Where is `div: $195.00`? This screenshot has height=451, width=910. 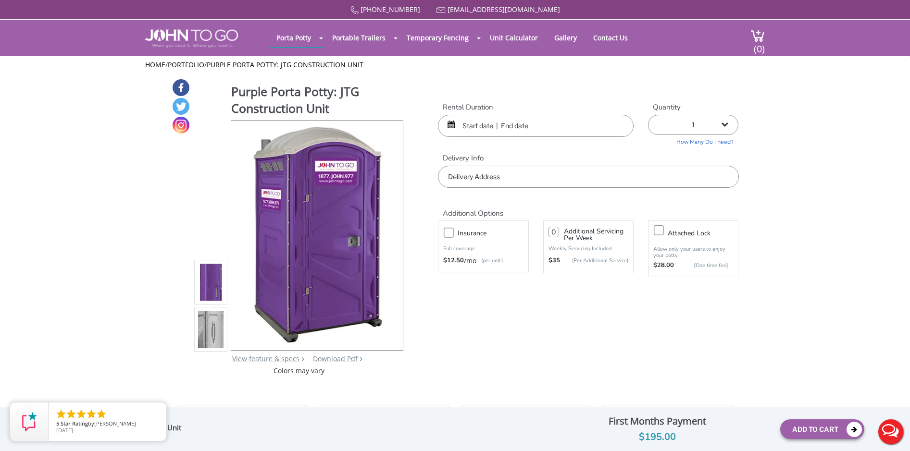 div: $195.00 is located at coordinates (657, 437).